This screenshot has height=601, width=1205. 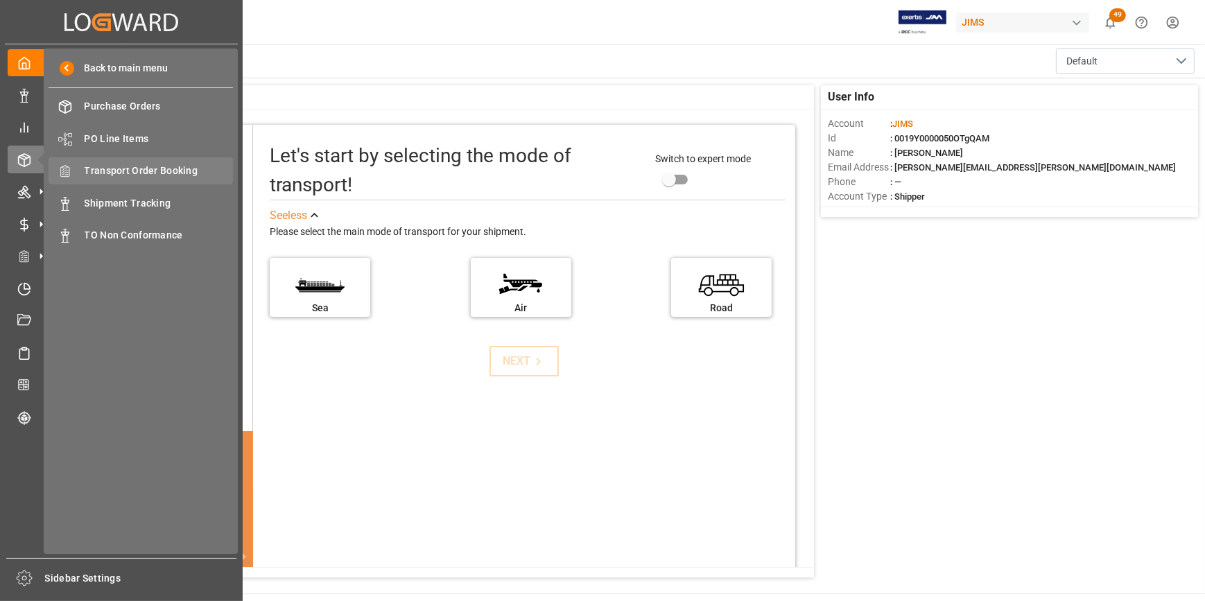 What do you see at coordinates (141, 106) in the screenshot?
I see `a: Purchase Orders` at bounding box center [141, 106].